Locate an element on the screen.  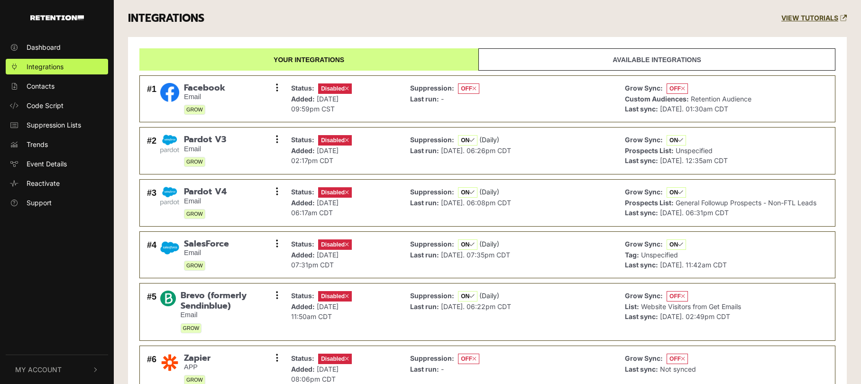
a: Your integrations is located at coordinates (309, 59).